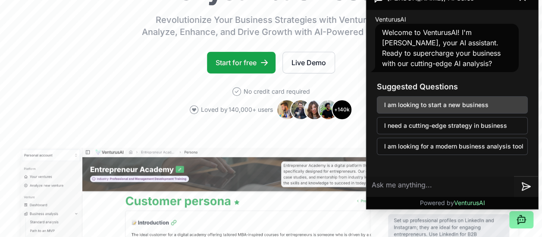 This screenshot has height=237, width=542. What do you see at coordinates (452, 146) in the screenshot?
I see `button: I am looking for a modern business analysis tool` at bounding box center [452, 146].